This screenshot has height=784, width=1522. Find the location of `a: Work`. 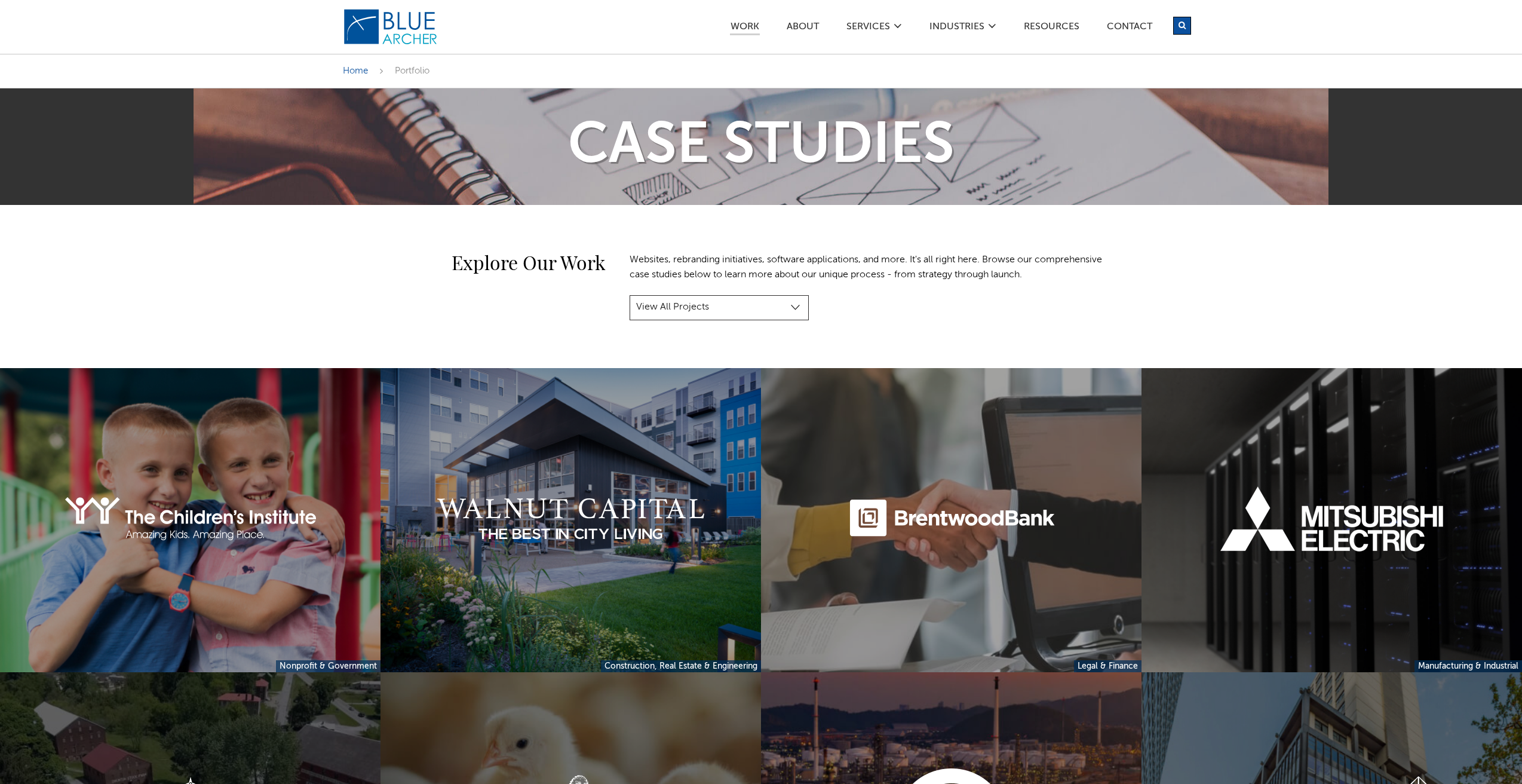

a: Work is located at coordinates (745, 28).